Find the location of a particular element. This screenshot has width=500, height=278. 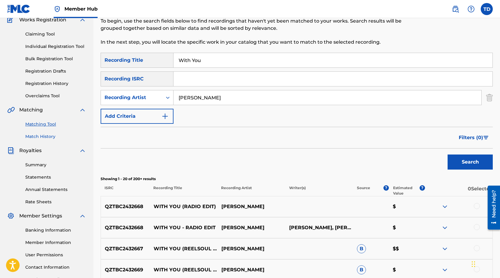

p: ISRC is located at coordinates (125, 191).